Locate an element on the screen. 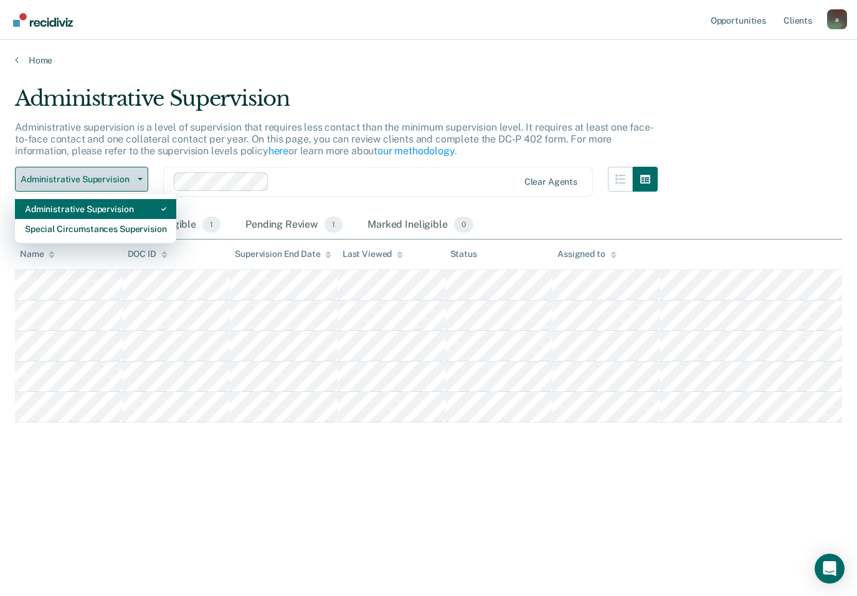 The width and height of the screenshot is (857, 596). div: Marked Ineligible0 is located at coordinates (420, 225).